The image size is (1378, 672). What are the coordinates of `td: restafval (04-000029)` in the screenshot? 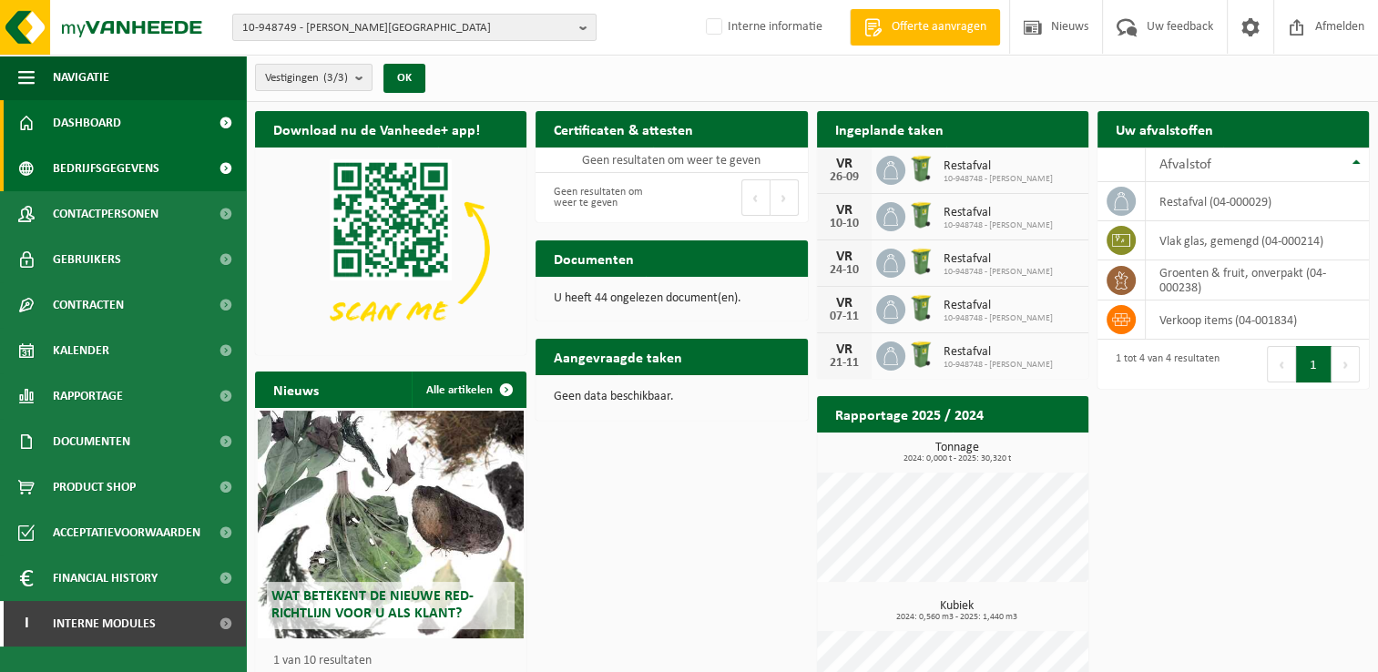 It's located at (1257, 201).